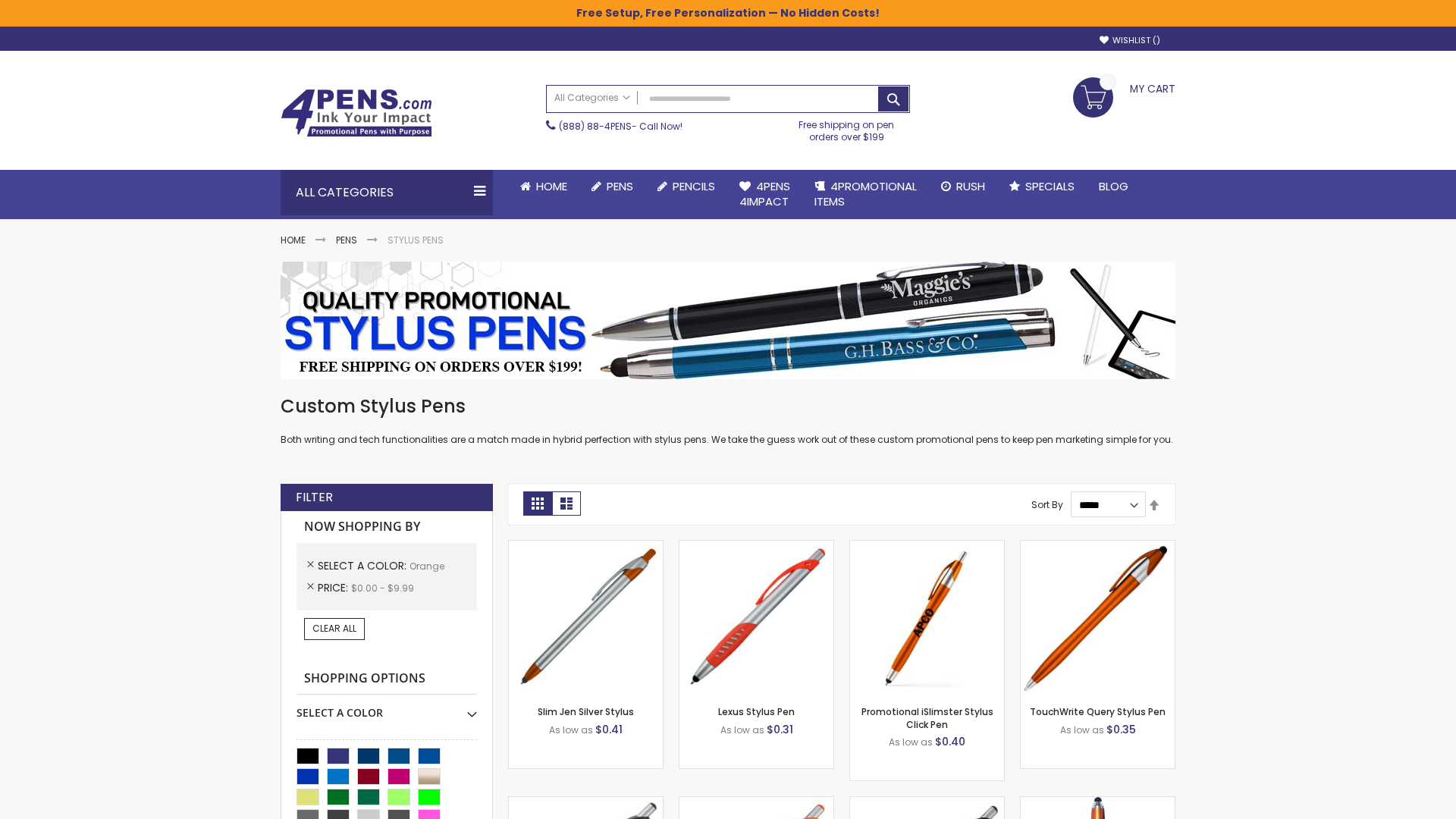 Image resolution: width=1456 pixels, height=819 pixels. What do you see at coordinates (334, 588) in the screenshot?
I see `span: Price` at bounding box center [334, 588].